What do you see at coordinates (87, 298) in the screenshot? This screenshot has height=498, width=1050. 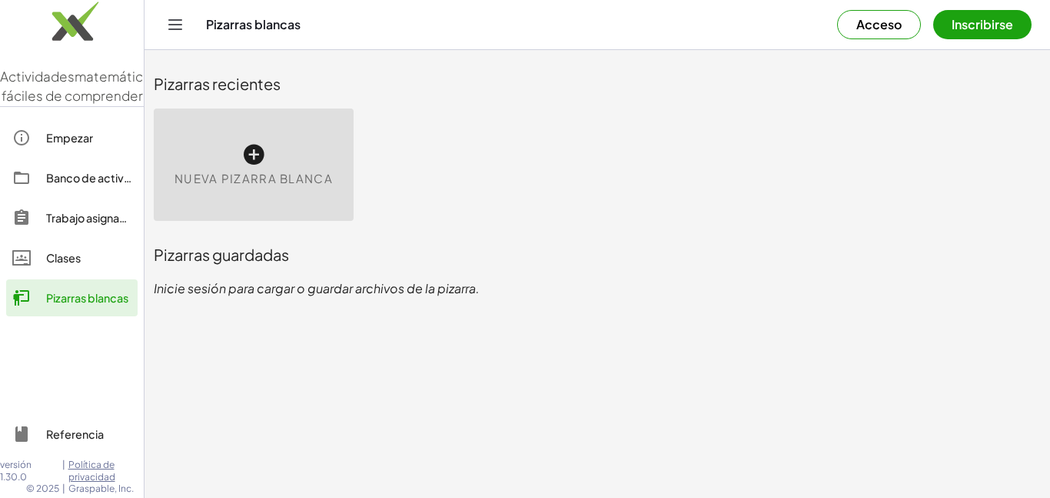 I see `font: Pizarras blancas` at bounding box center [87, 298].